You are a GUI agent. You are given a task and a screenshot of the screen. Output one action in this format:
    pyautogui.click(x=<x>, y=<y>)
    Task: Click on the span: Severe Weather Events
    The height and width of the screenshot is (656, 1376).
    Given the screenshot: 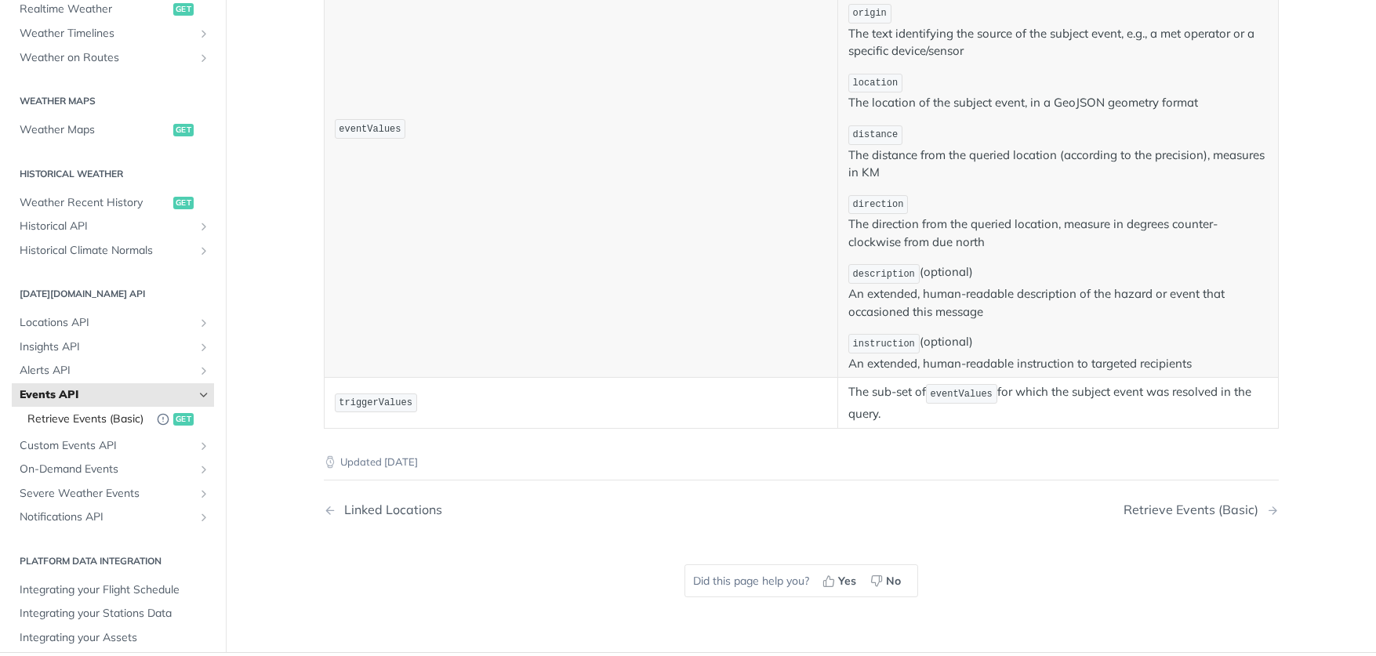 What is the action you would take?
    pyautogui.click(x=107, y=494)
    